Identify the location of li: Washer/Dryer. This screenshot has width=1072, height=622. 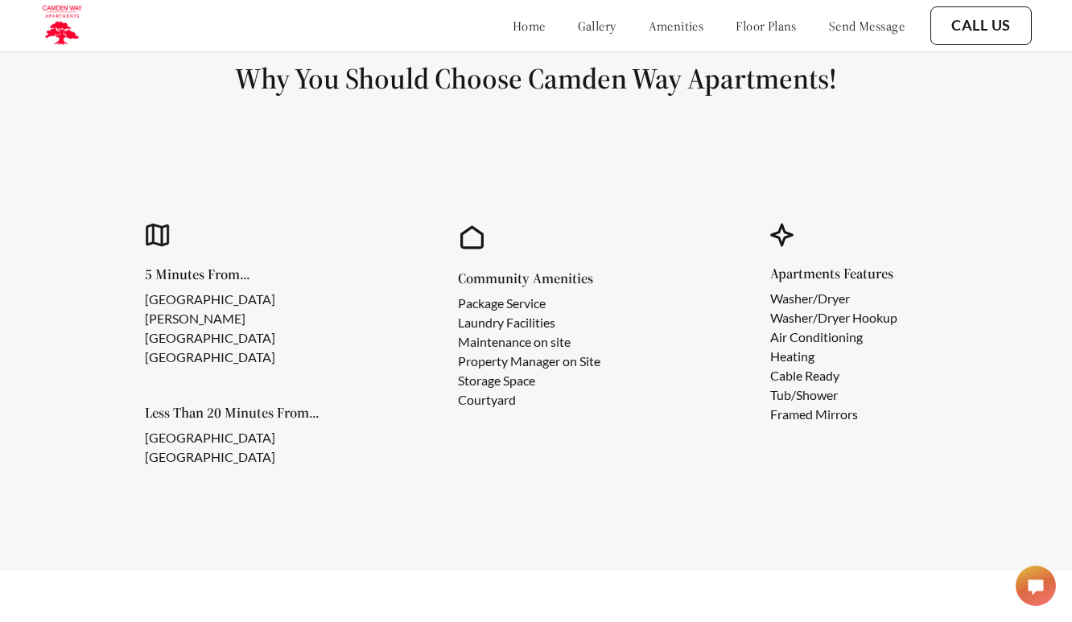
(834, 299).